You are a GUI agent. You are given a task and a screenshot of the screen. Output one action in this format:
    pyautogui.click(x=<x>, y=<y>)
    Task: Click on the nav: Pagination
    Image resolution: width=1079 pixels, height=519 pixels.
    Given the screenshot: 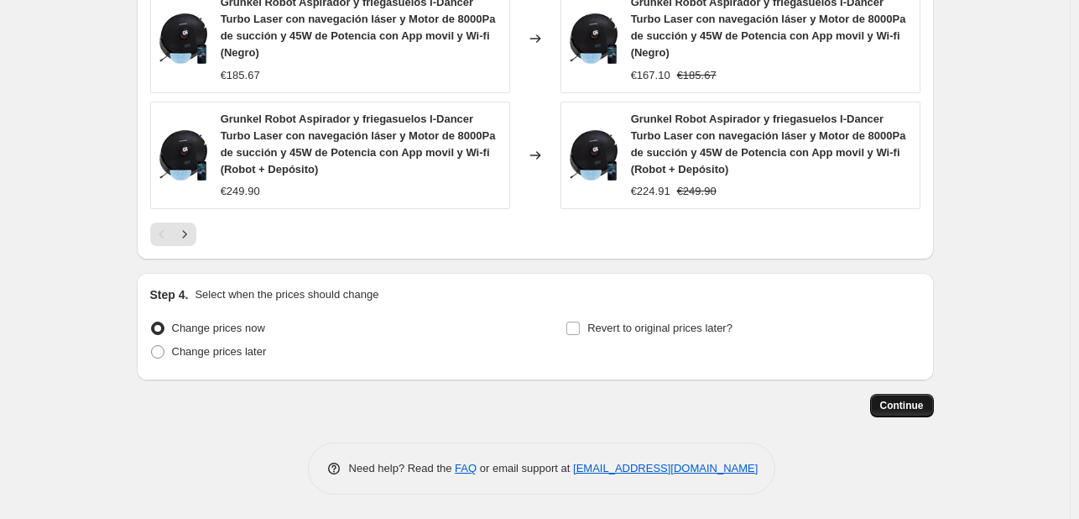 What is the action you would take?
    pyautogui.click(x=173, y=234)
    